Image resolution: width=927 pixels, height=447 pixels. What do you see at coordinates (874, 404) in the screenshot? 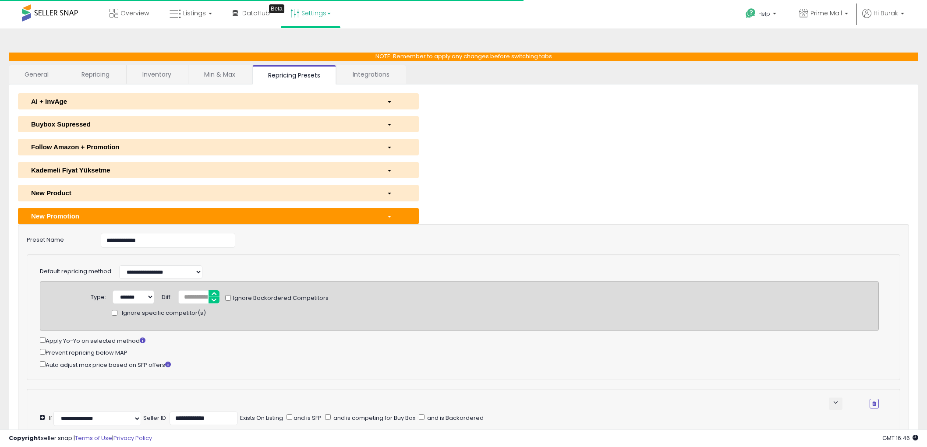
I see `i: Remove Condition` at bounding box center [874, 404].